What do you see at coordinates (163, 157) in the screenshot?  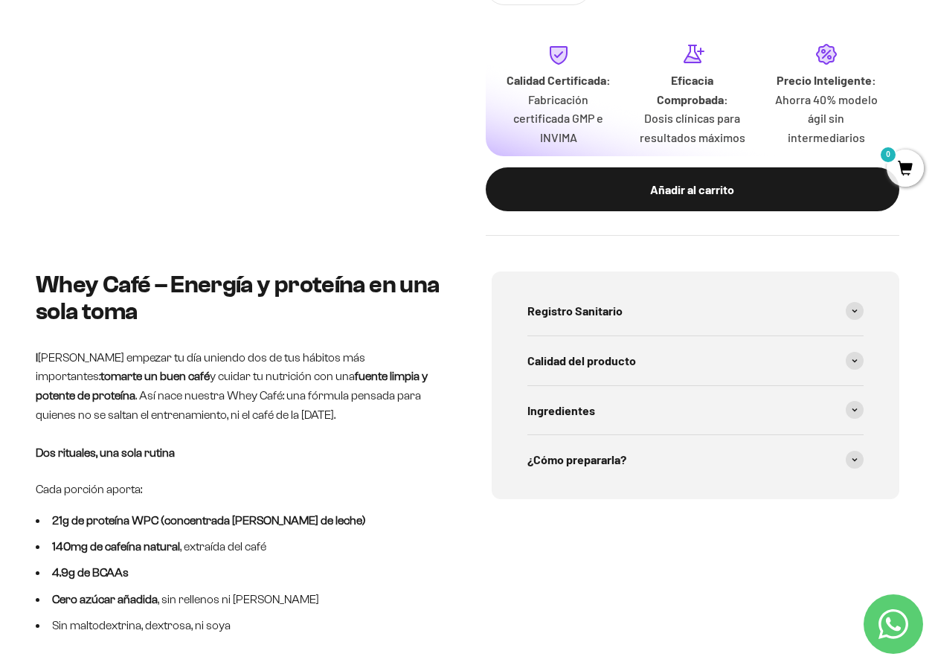 I see `div: Un mensaje de garantía de satisfacción visible.` at bounding box center [163, 157].